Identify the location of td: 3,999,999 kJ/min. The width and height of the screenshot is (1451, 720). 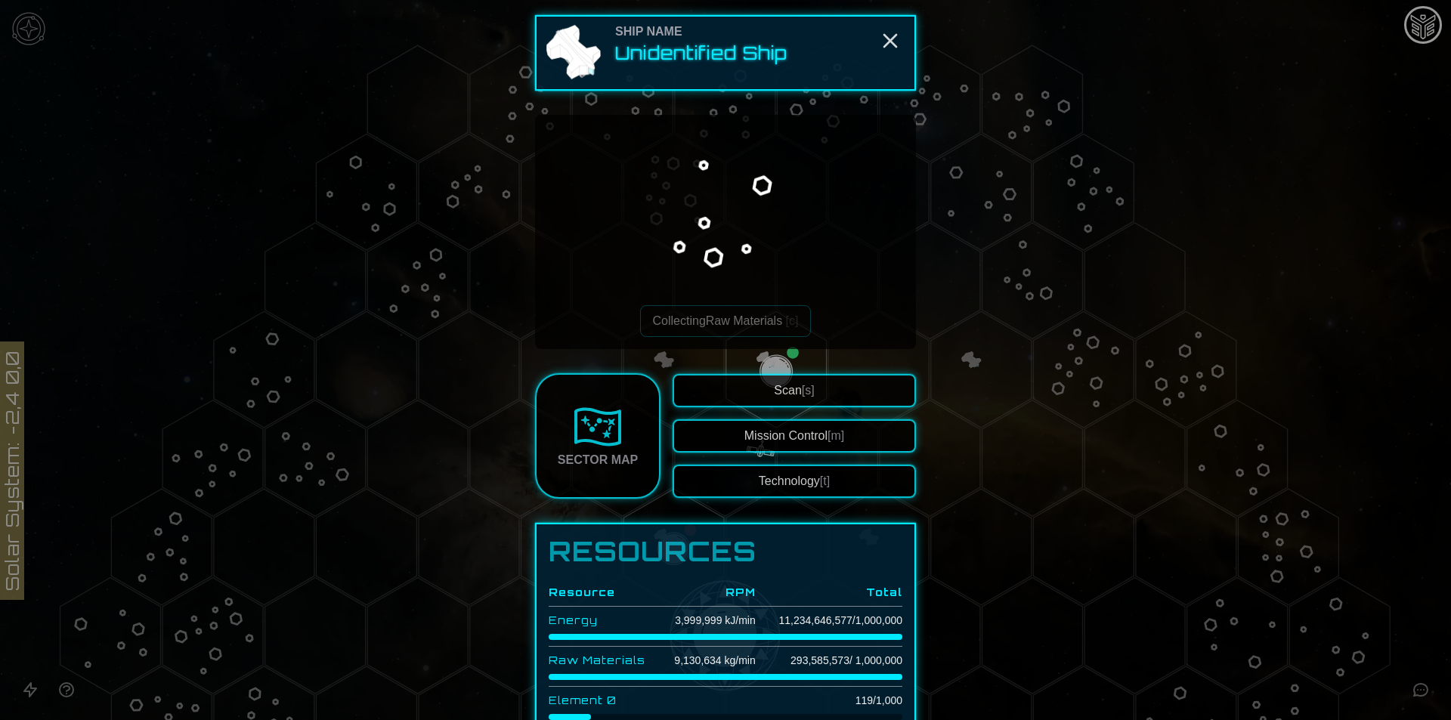
(706, 621).